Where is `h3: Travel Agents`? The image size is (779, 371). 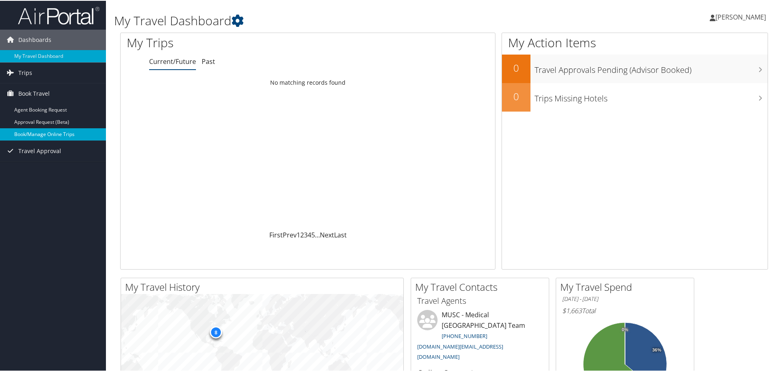
h3: Travel Agents is located at coordinates (480, 300).